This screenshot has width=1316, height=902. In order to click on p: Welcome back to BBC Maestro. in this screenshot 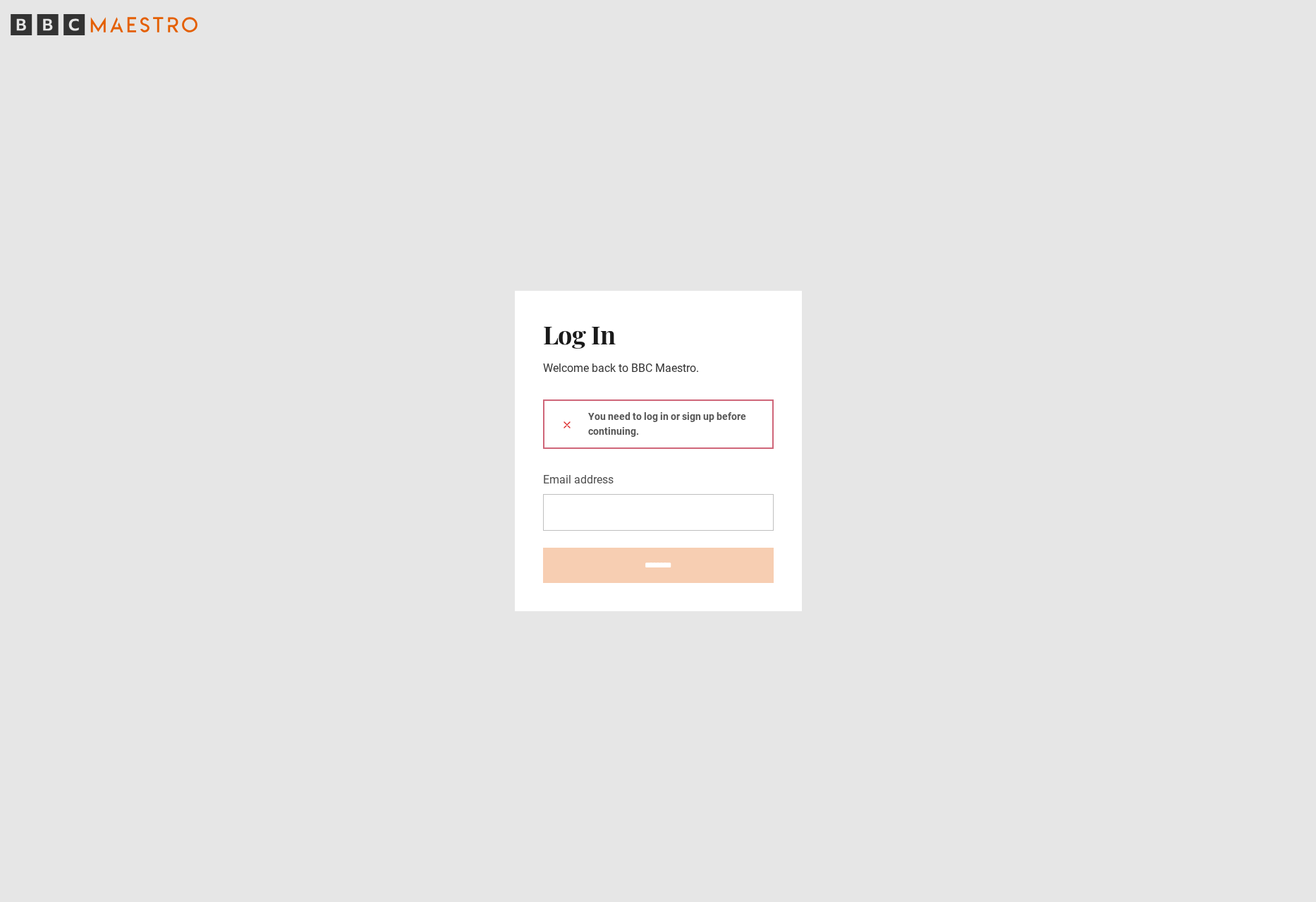, I will do `click(658, 368)`.